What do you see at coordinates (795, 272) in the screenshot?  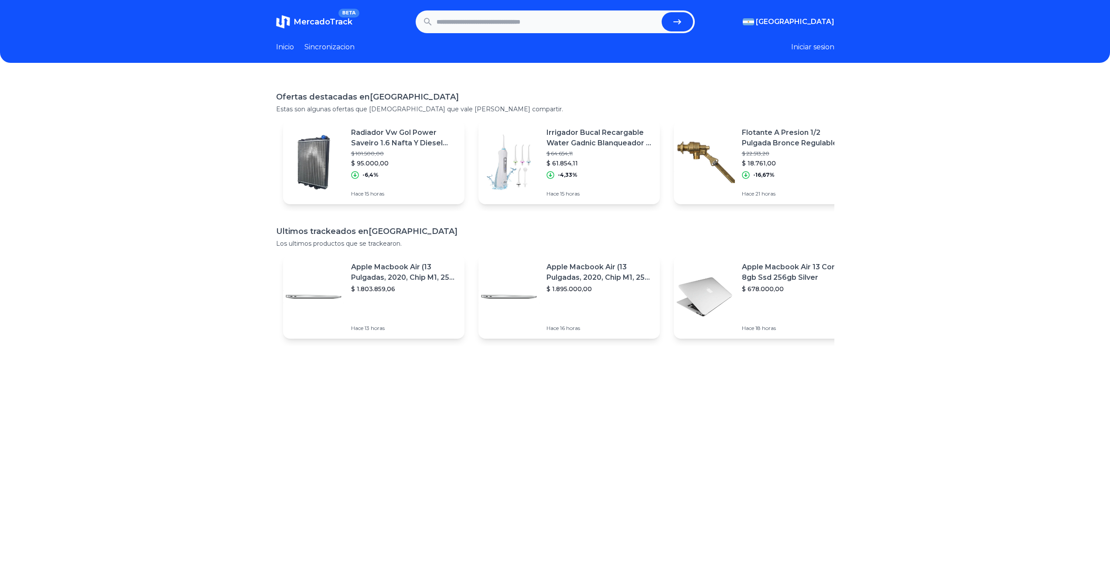 I see `p: Apple Macbook Air 13 Core I5 8gb Ssd 256gb Silver` at bounding box center [795, 272].